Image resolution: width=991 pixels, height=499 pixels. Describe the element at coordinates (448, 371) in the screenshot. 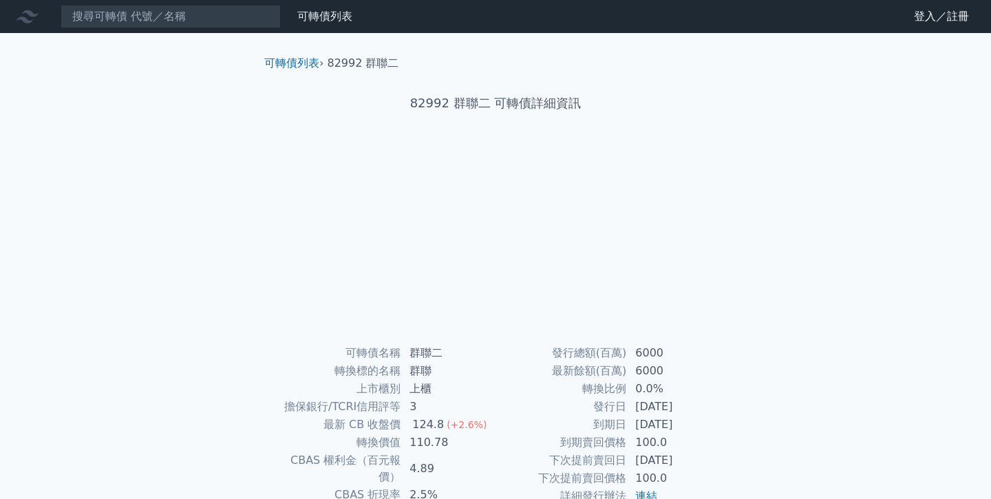

I see `td: 群聯` at that location.